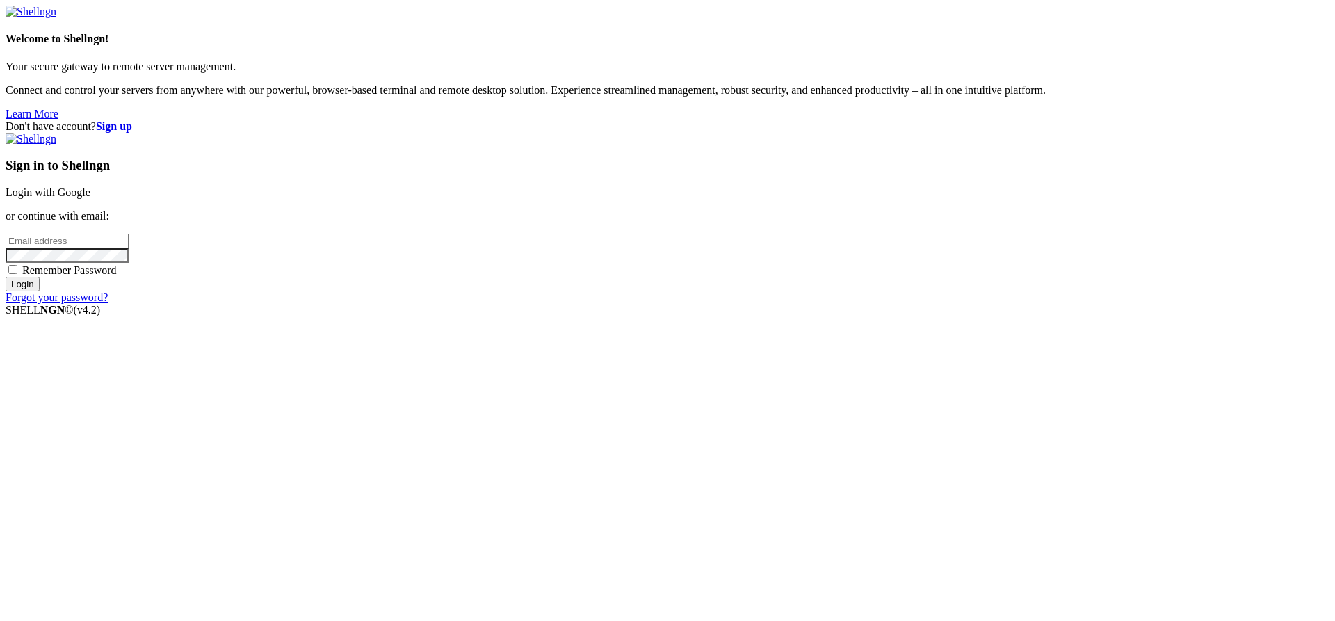 The image size is (1335, 621). What do you see at coordinates (87, 309) in the screenshot?
I see `span: 4.2.0` at bounding box center [87, 309].